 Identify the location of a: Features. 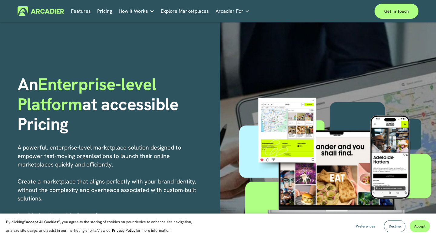
(81, 11).